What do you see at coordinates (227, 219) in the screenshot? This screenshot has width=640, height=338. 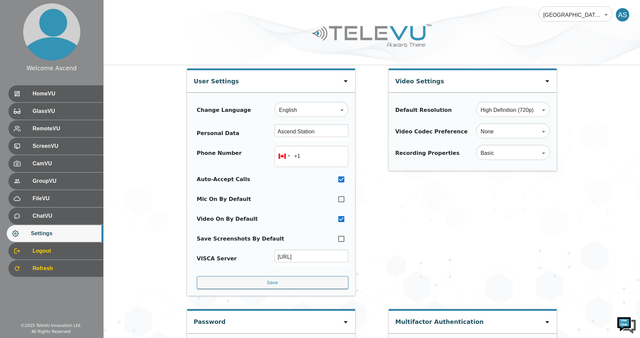 I see `div: Video On By Default` at bounding box center [227, 219].